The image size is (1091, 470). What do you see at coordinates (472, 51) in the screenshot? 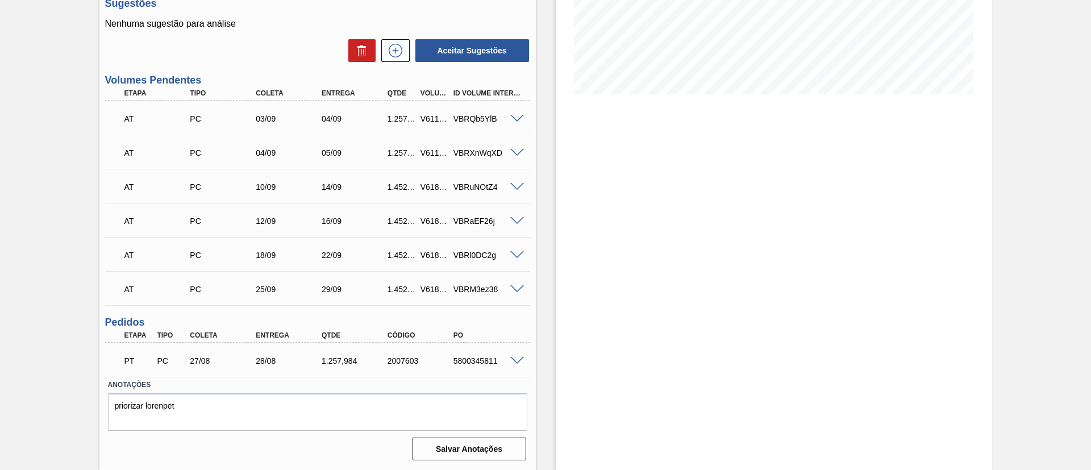
I see `button: Aceitar Sugestões` at bounding box center [472, 51].